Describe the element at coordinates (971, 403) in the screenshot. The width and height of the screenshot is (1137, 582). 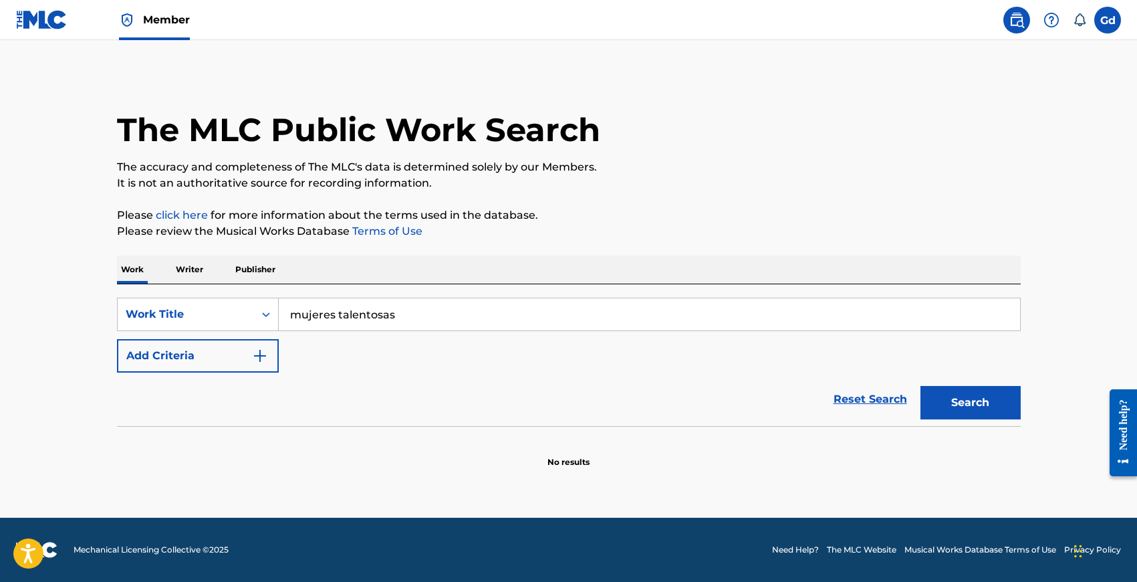
I see `button: Search` at that location.